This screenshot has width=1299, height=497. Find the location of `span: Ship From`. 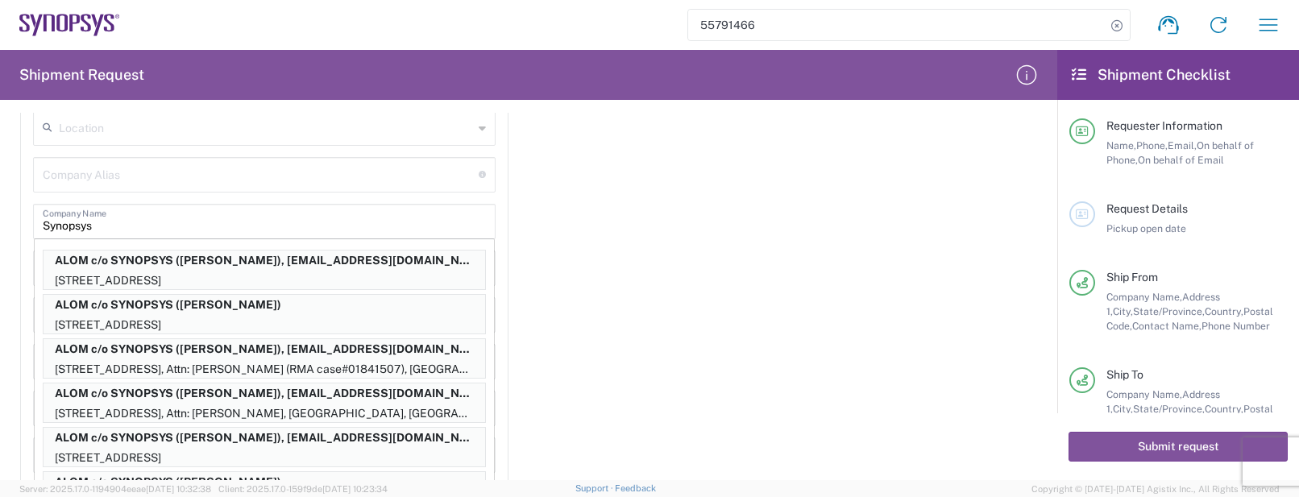

span: Ship From is located at coordinates (1133, 277).